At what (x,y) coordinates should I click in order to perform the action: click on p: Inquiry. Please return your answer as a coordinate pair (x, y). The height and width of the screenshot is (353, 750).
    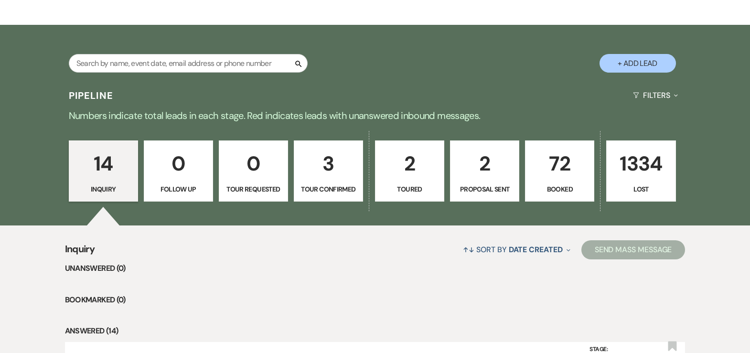
    Looking at the image, I should click on (103, 189).